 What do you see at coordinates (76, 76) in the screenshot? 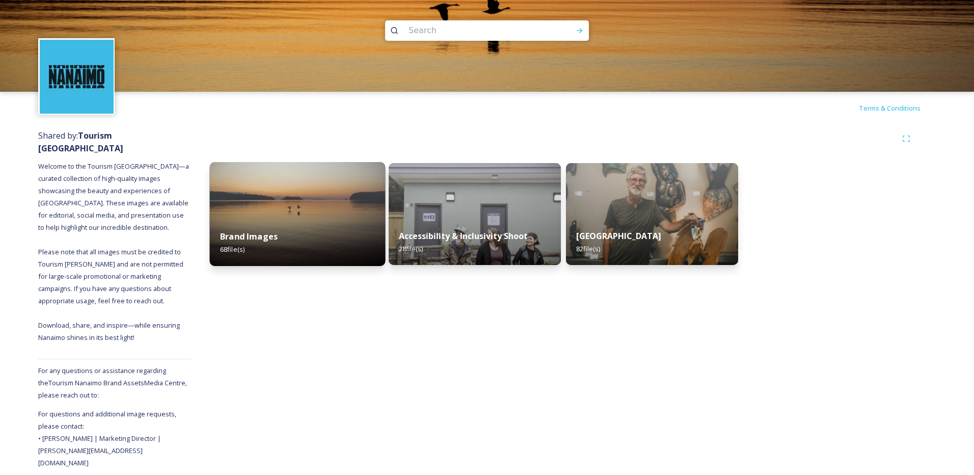
I see `img: tourism_nanaimo_logo.jpeg` at bounding box center [76, 76].